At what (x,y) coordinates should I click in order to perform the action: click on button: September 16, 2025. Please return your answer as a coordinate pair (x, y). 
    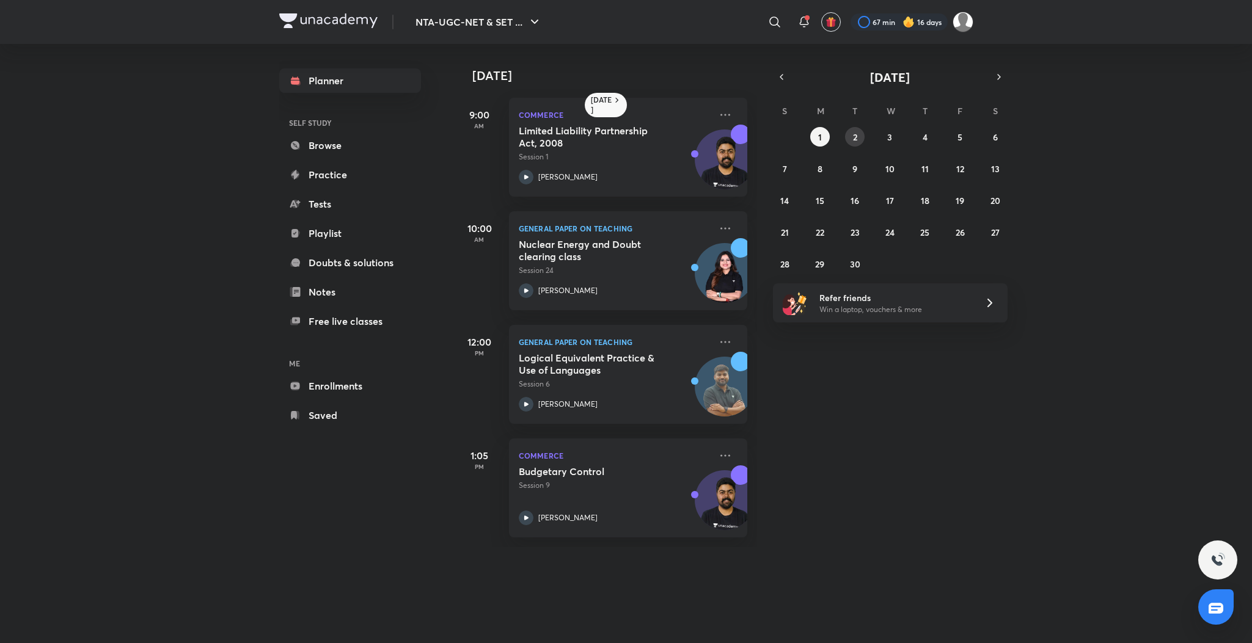
    Looking at the image, I should click on (855, 200).